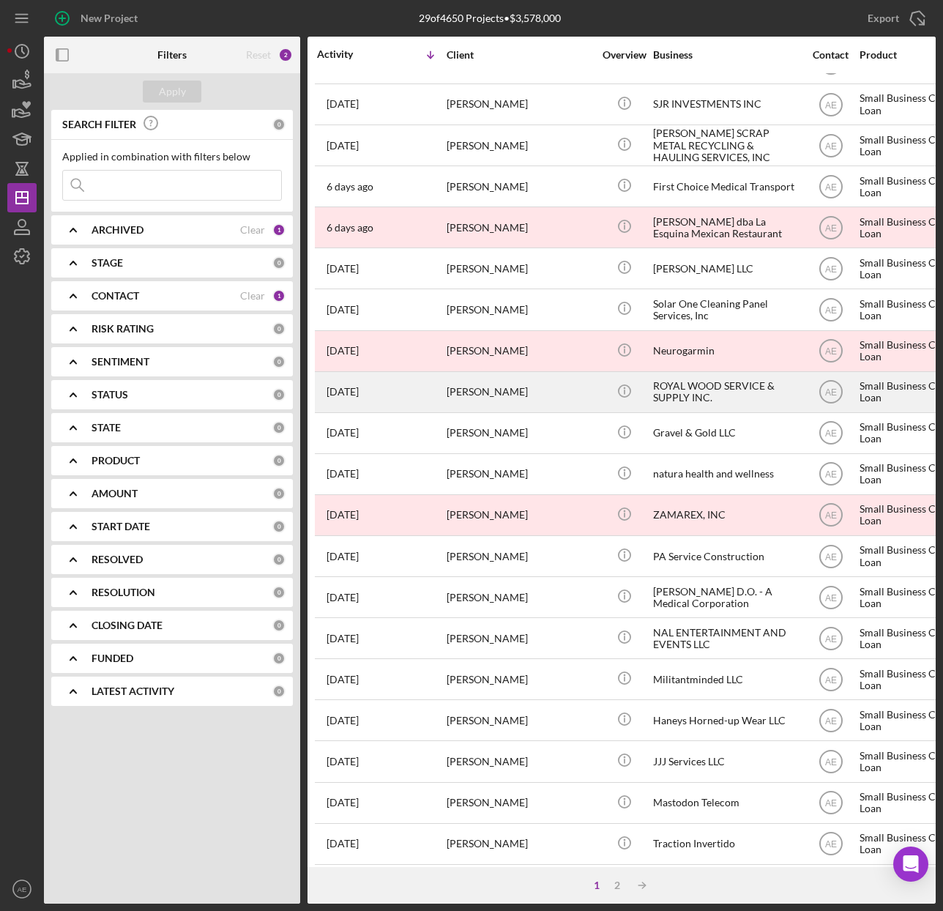 The width and height of the screenshot is (943, 911). What do you see at coordinates (343, 104) in the screenshot?
I see `time: 2025-08-18 19:44` at bounding box center [343, 104].